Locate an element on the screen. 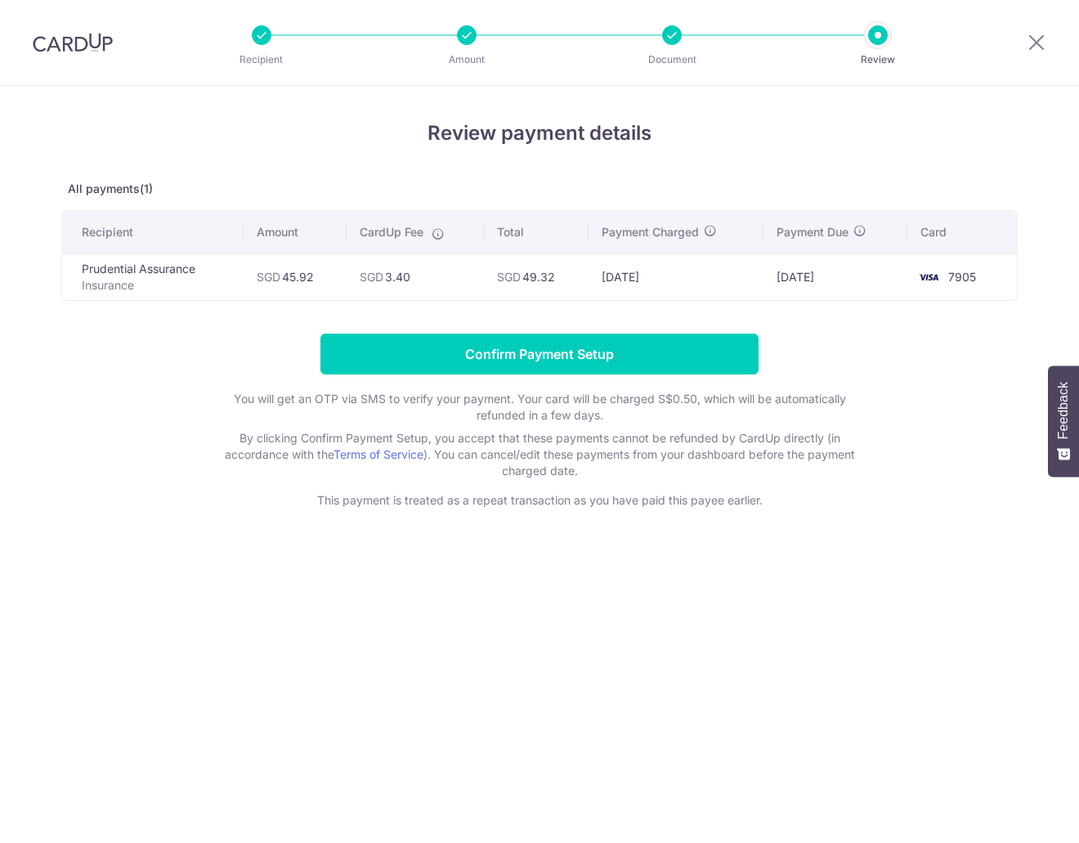 This screenshot has width=1079, height=843. p: Review is located at coordinates (878, 60).